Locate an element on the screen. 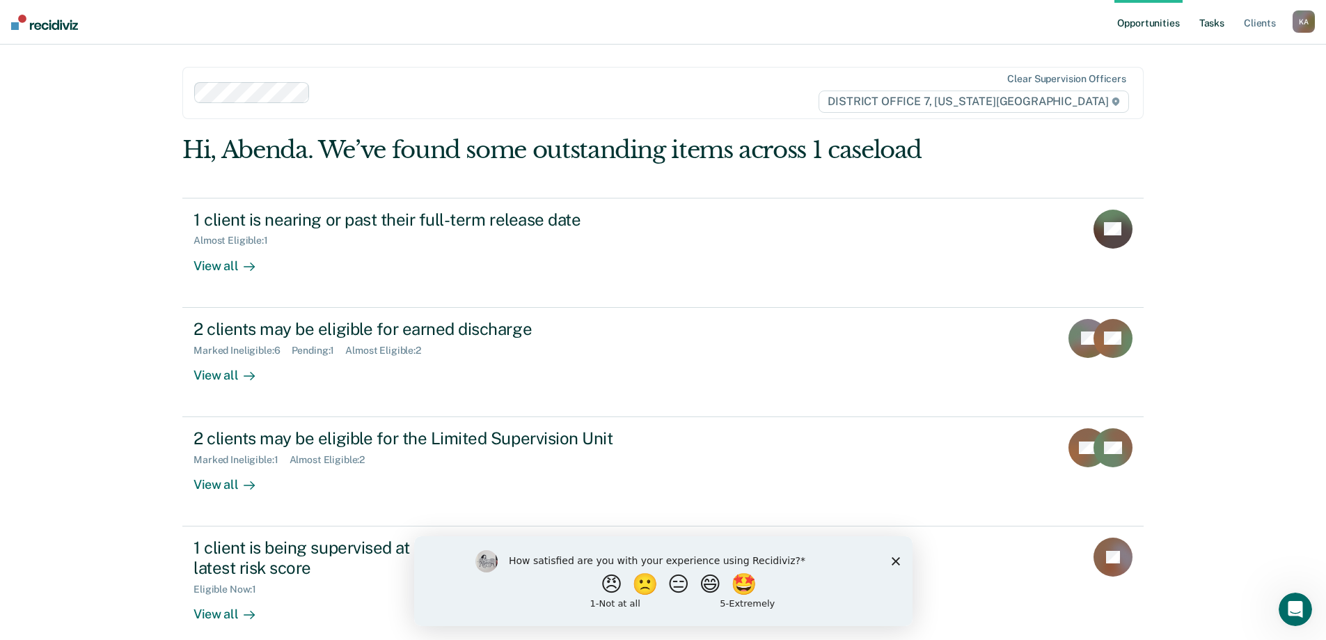  a: 2 clients may be eligible for the Limited Supervision UnitMarked Ineligible:1Almost Eligible:2Vie... is located at coordinates (663, 471).